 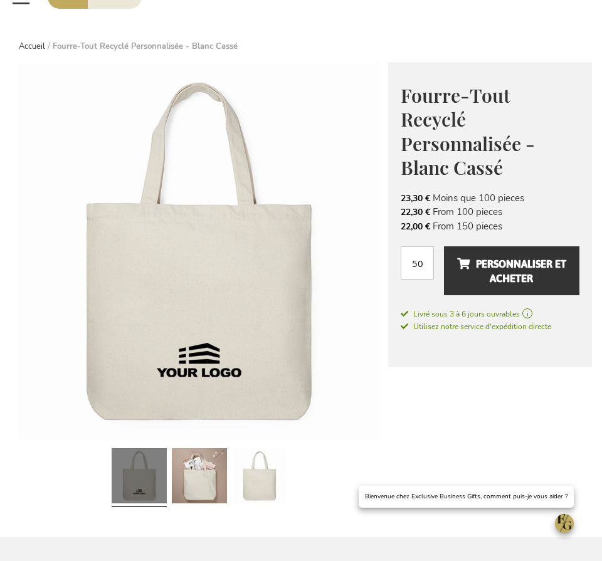 What do you see at coordinates (415, 198) in the screenshot?
I see `span: 23,30 €` at bounding box center [415, 198].